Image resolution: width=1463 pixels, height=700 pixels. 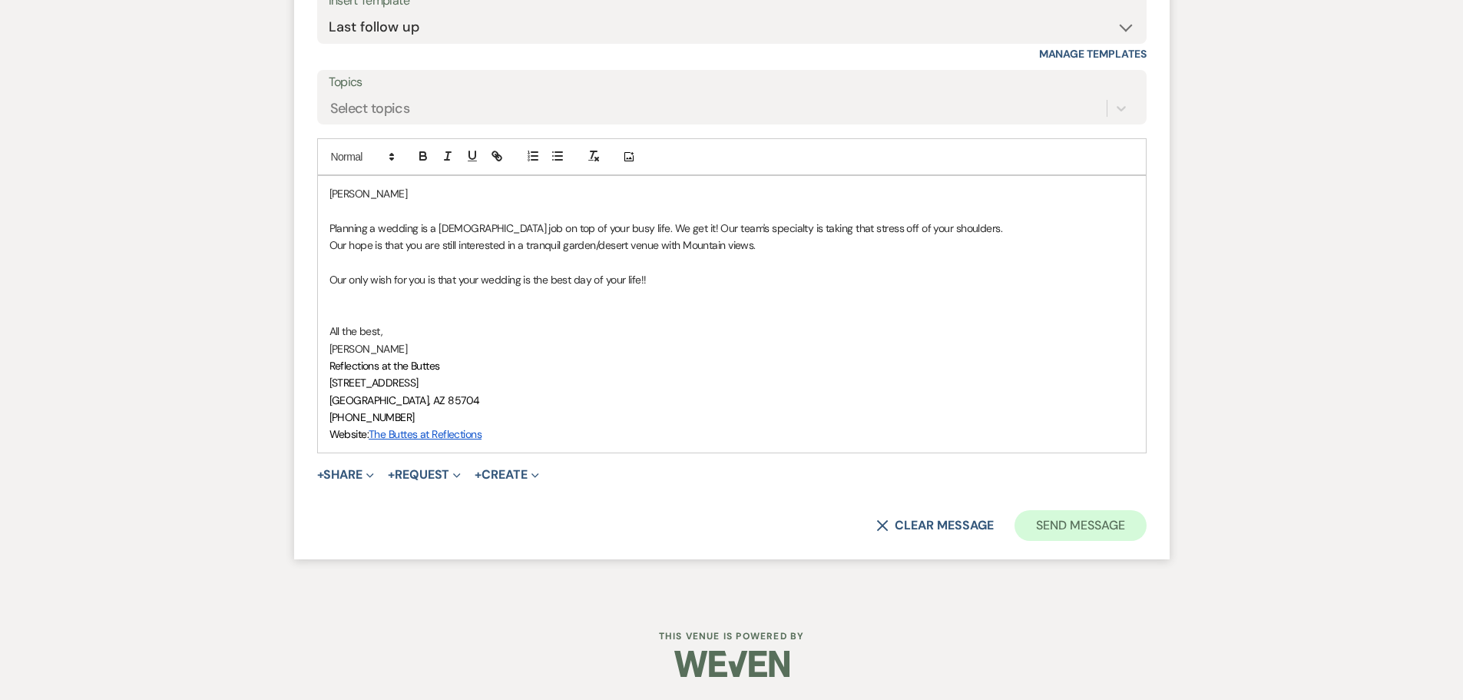 What do you see at coordinates (349, 434) in the screenshot?
I see `span: Website:` at bounding box center [349, 434].